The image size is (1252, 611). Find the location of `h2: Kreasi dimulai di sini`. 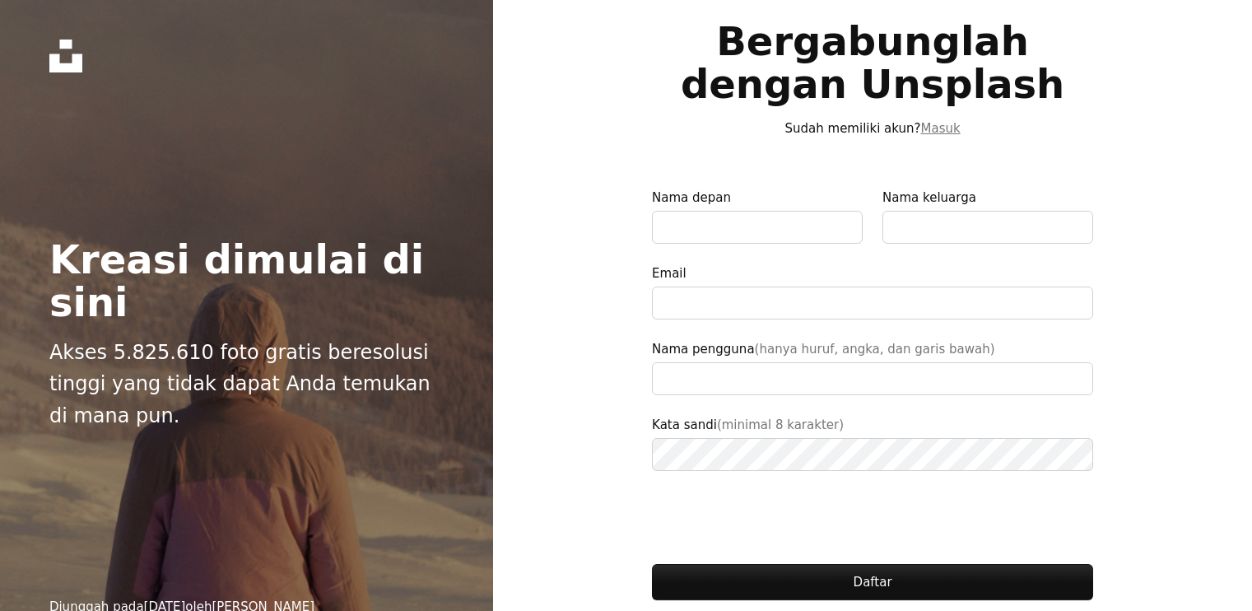

h2: Kreasi dimulai di sini is located at coordinates (246, 281).